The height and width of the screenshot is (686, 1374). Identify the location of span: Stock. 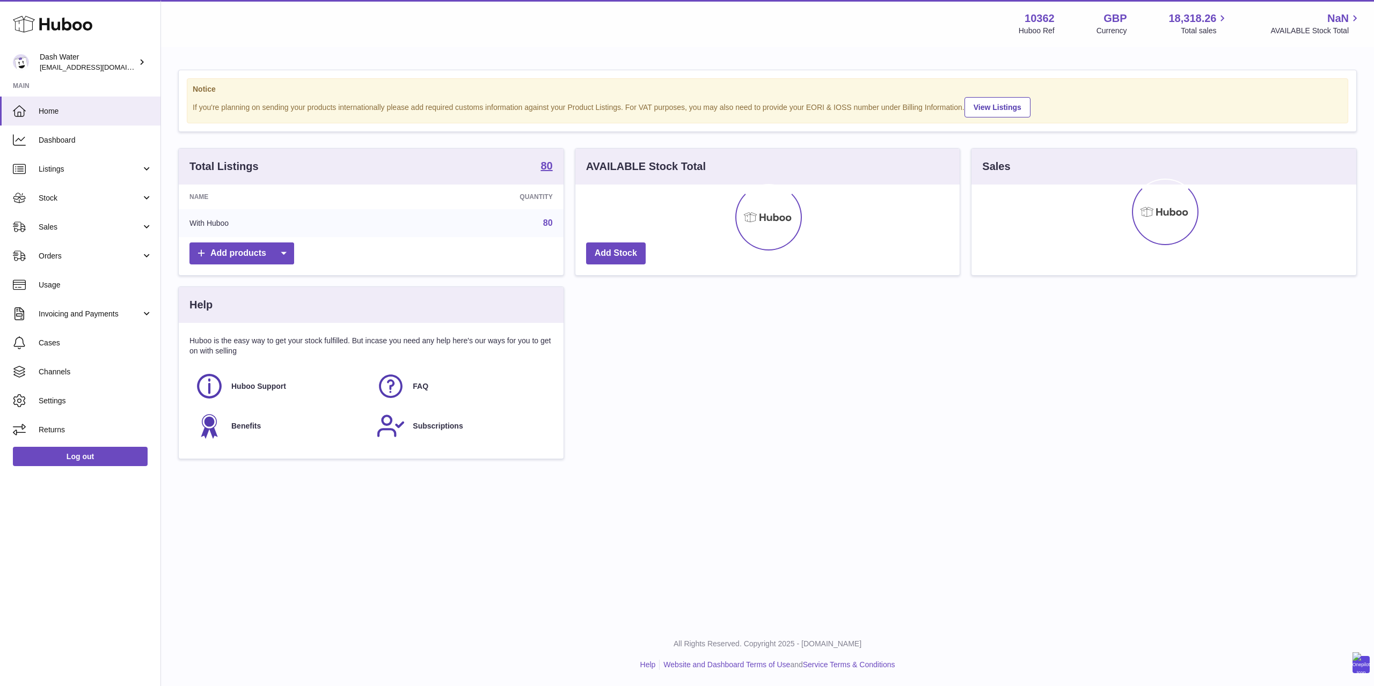
(90, 198).